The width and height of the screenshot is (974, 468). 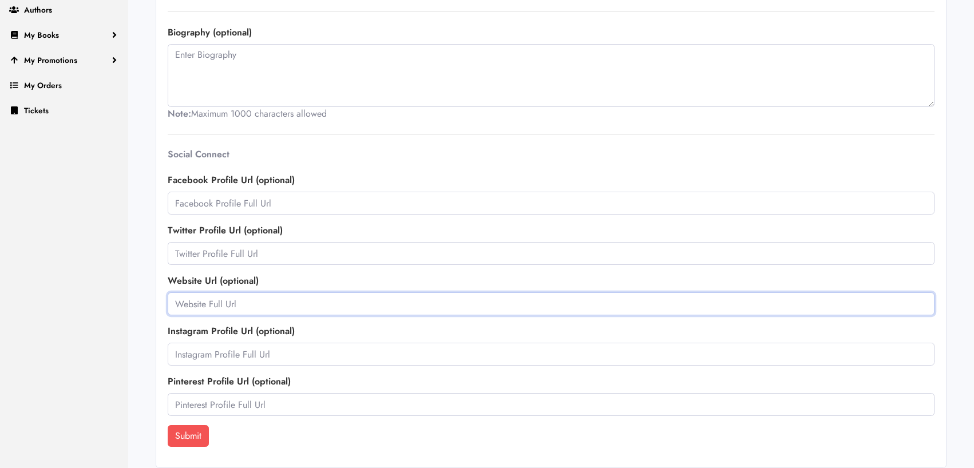 I want to click on input: Twitter Profile Full Url, so click(x=551, y=254).